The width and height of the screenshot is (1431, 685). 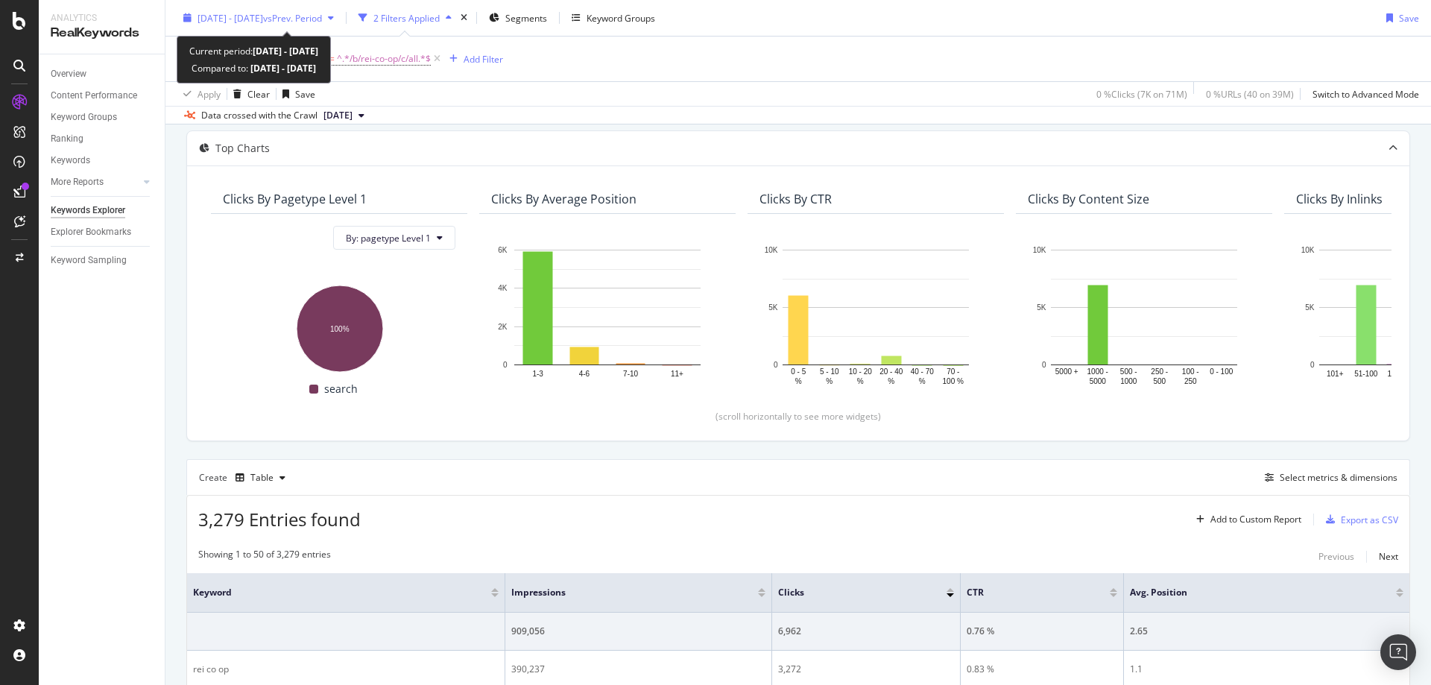 What do you see at coordinates (1334, 373) in the screenshot?
I see `text: 101+` at bounding box center [1334, 373].